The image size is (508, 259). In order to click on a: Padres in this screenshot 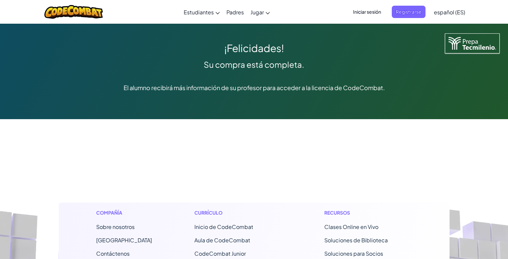, I will do `click(235, 12)`.